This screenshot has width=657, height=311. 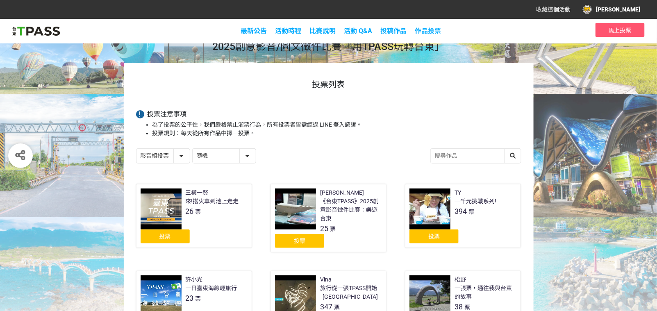 What do you see at coordinates (328, 46) in the screenshot?
I see `span: 2025創意影音/圖文徵件比賽「用TPASS玩轉台東」` at bounding box center [328, 46].